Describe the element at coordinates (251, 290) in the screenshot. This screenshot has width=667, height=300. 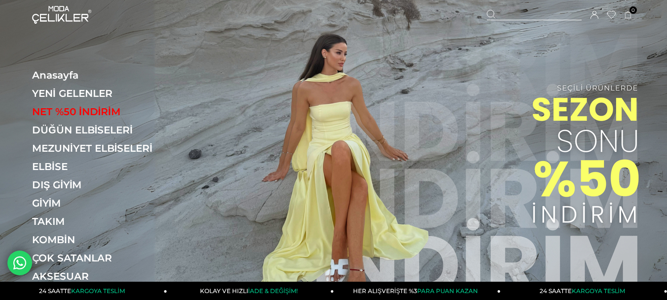
I see `a: KOLAY VE HIZLIİADE & DEĞİŞİM!` at that location.